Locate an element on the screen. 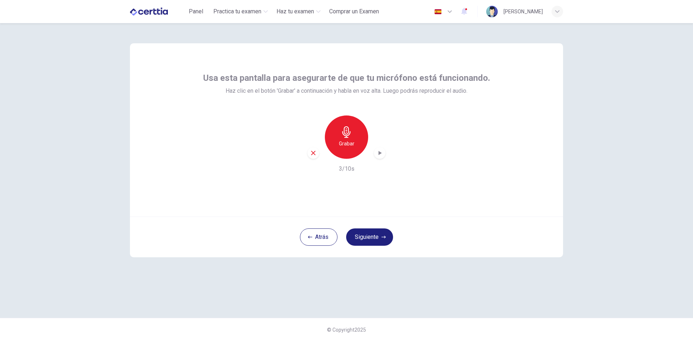  button: Comprar un Examen is located at coordinates (354, 12).